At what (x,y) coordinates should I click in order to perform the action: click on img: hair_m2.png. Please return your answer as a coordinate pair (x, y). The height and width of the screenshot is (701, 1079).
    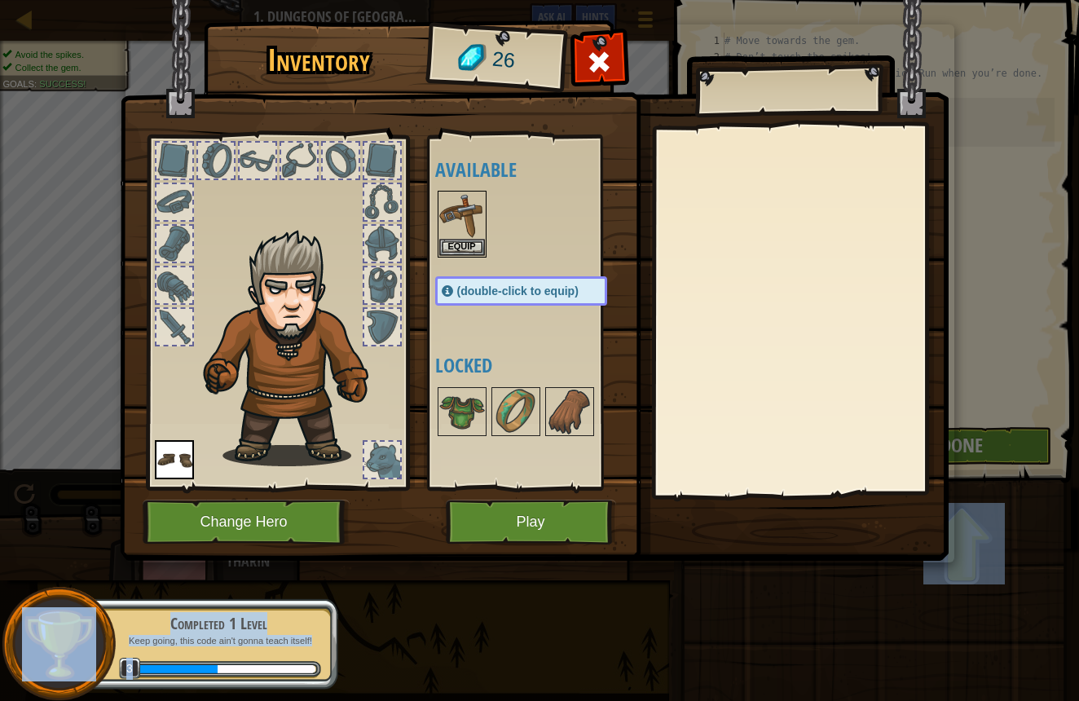
    Looking at the image, I should click on (295, 347).